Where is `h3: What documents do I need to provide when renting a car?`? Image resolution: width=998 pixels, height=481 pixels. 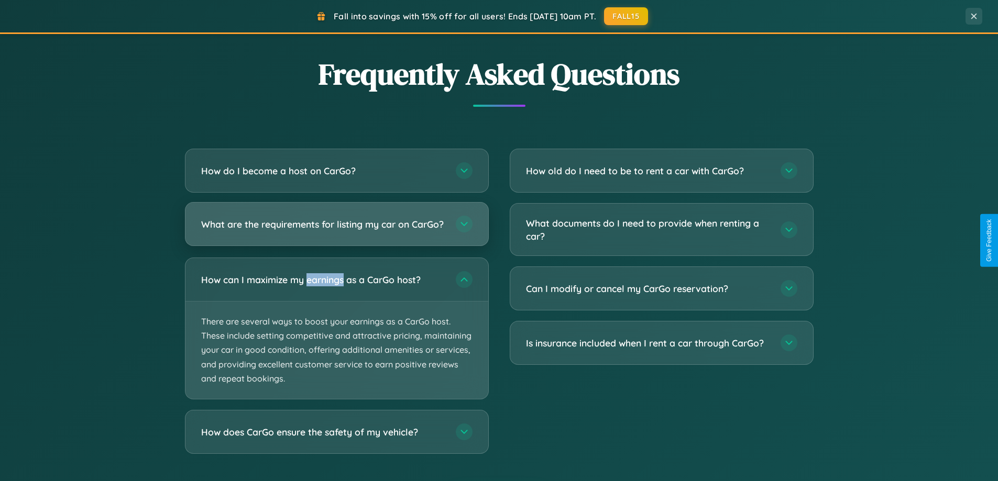
h3: What documents do I need to provide when renting a car? is located at coordinates (648, 229).